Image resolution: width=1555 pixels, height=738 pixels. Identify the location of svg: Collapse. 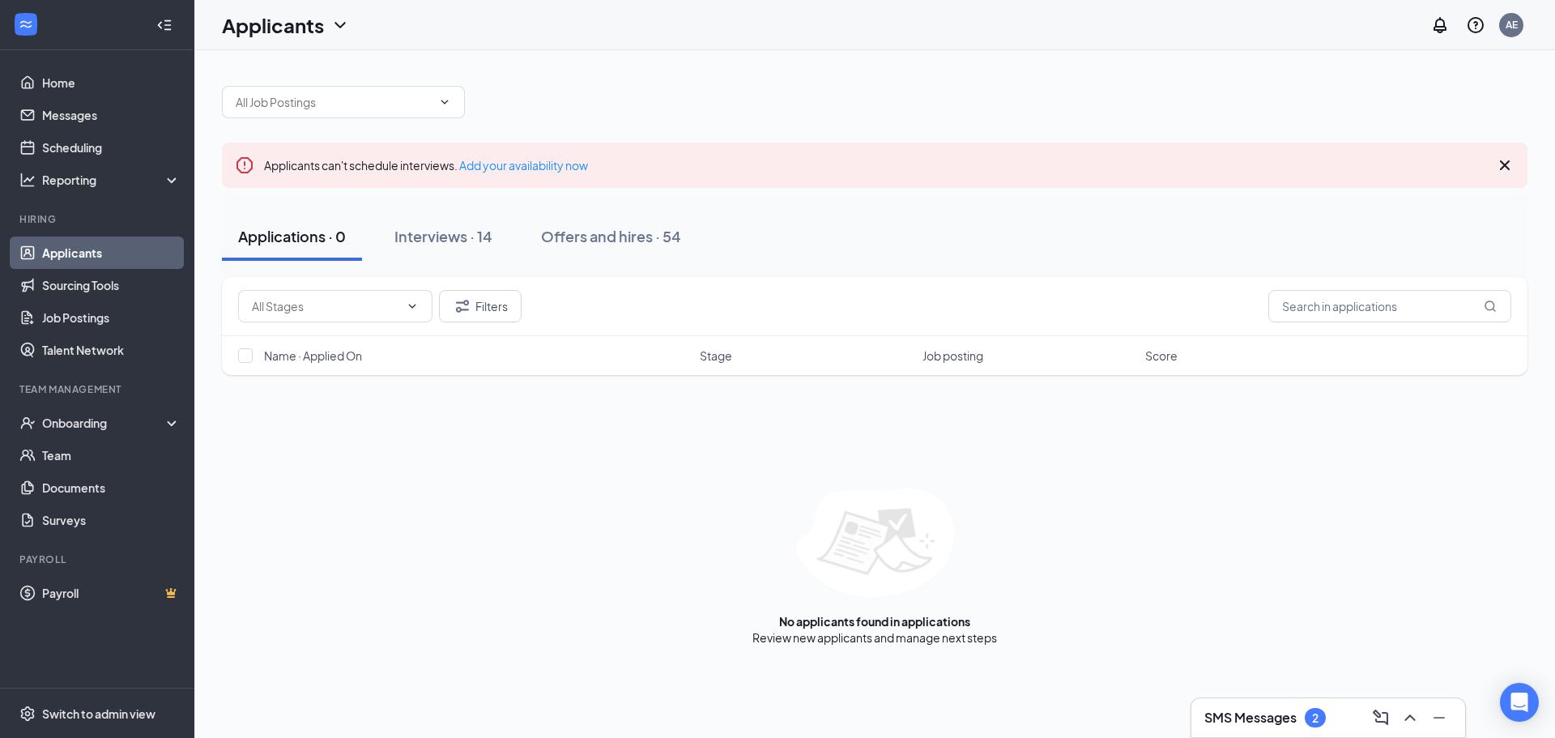
(164, 25).